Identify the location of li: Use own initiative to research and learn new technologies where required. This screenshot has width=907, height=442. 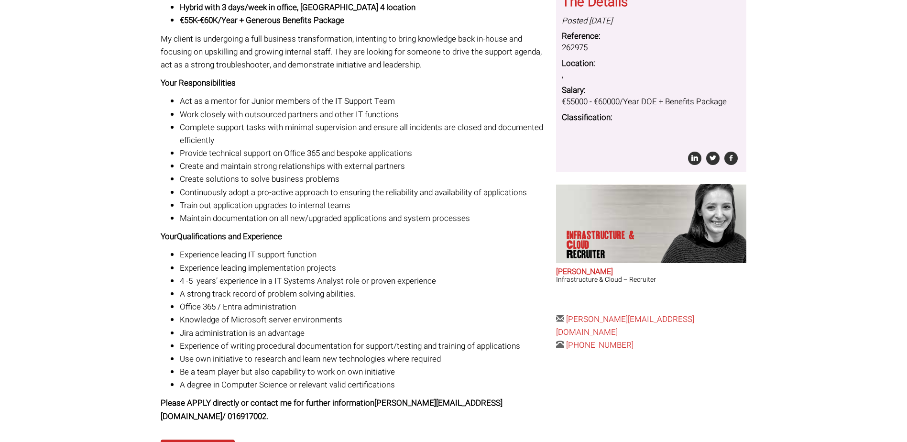
(364, 358).